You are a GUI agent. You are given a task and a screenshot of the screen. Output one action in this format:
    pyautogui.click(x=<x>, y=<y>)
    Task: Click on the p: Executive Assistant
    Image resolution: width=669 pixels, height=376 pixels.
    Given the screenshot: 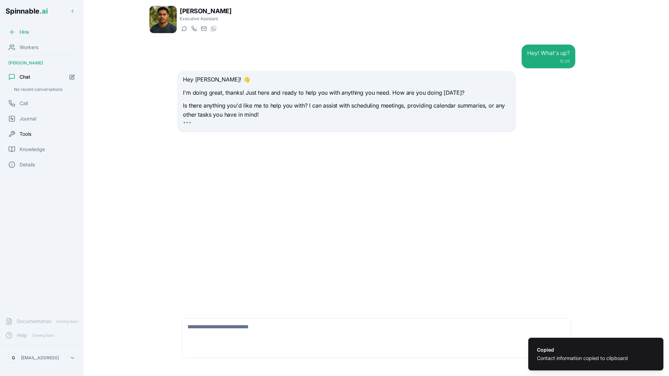 What is the action you would take?
    pyautogui.click(x=206, y=19)
    